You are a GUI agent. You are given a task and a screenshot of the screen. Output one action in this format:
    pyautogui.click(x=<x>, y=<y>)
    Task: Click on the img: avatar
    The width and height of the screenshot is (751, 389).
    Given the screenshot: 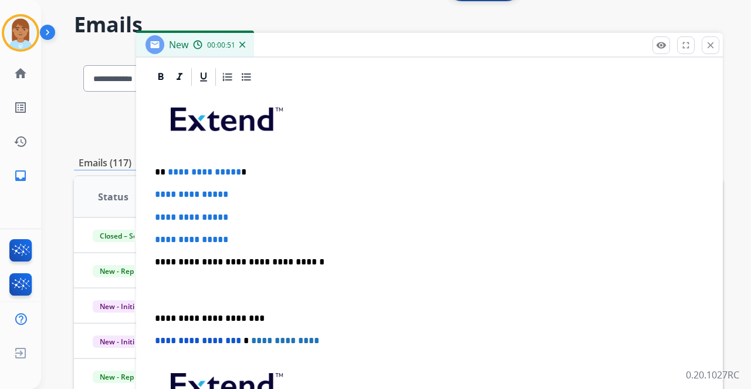 What is the action you would take?
    pyautogui.click(x=21, y=33)
    